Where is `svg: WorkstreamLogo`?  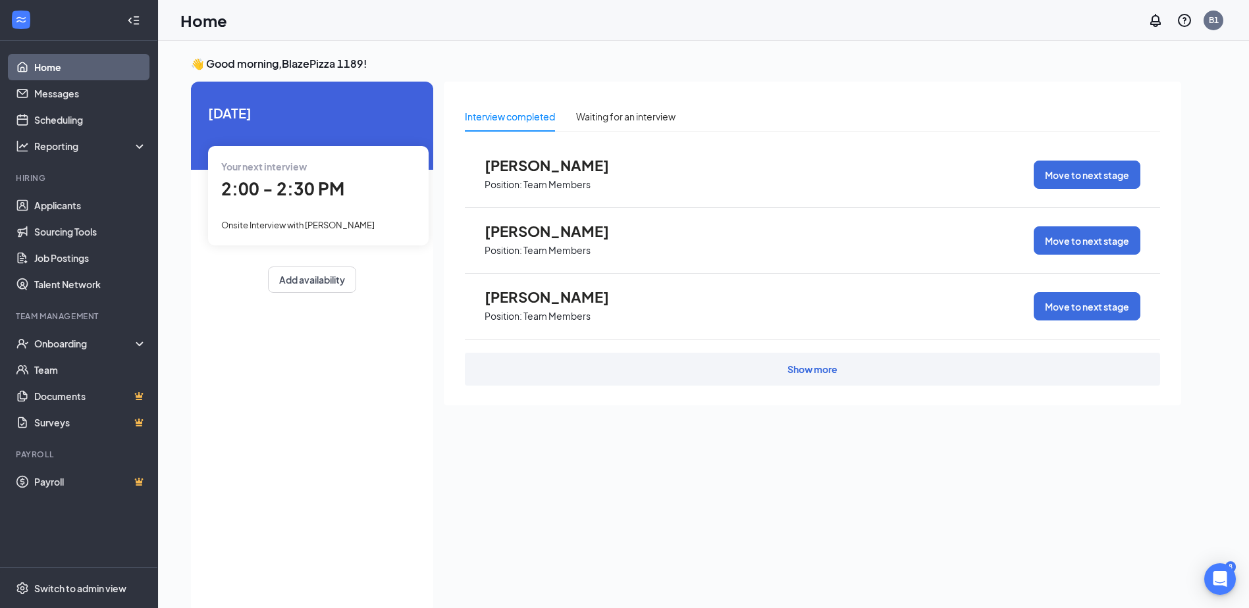
svg: WorkstreamLogo is located at coordinates (21, 20).